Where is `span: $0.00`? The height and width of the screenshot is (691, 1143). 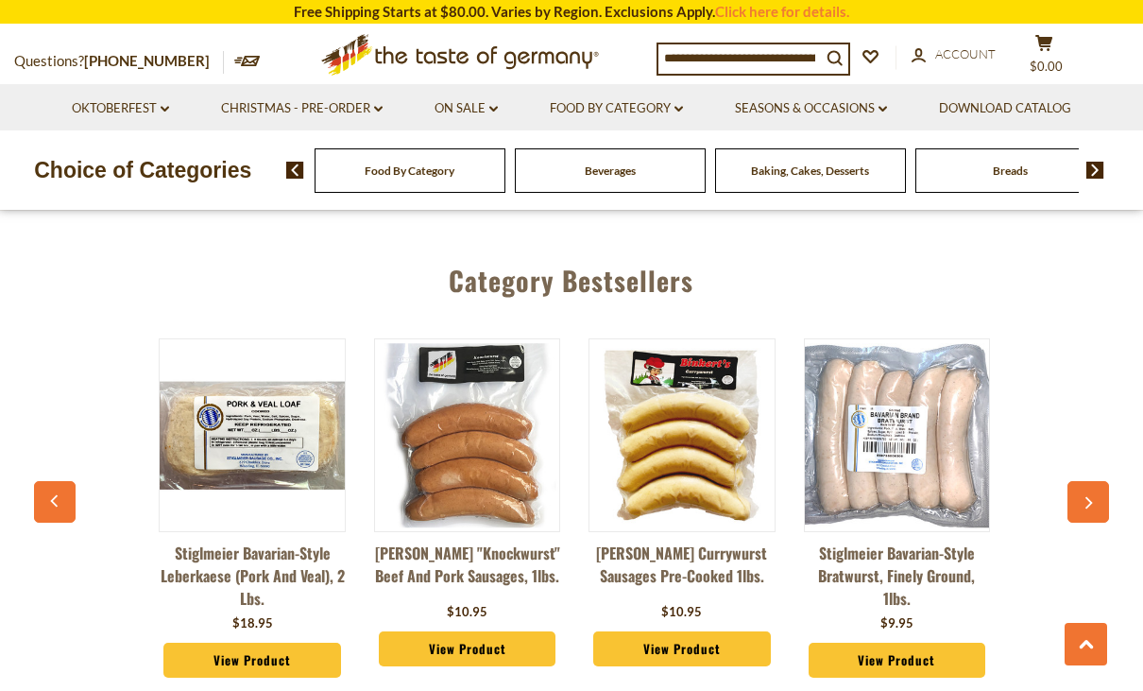 span: $0.00 is located at coordinates (1046, 66).